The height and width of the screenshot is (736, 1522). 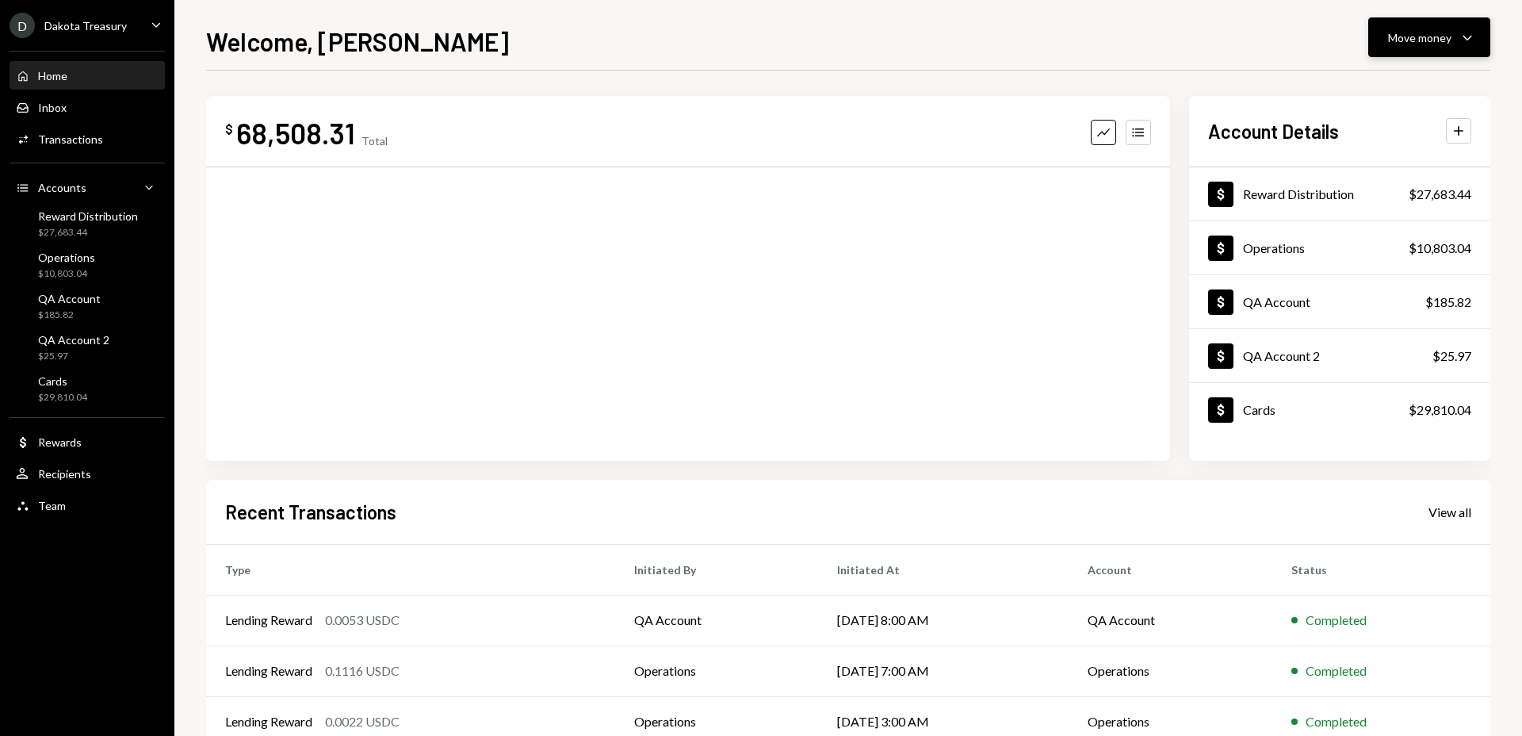 I want to click on div: Transactions, so click(x=71, y=139).